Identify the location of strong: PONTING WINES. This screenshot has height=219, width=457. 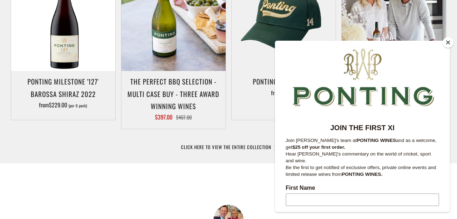
(101, 100).